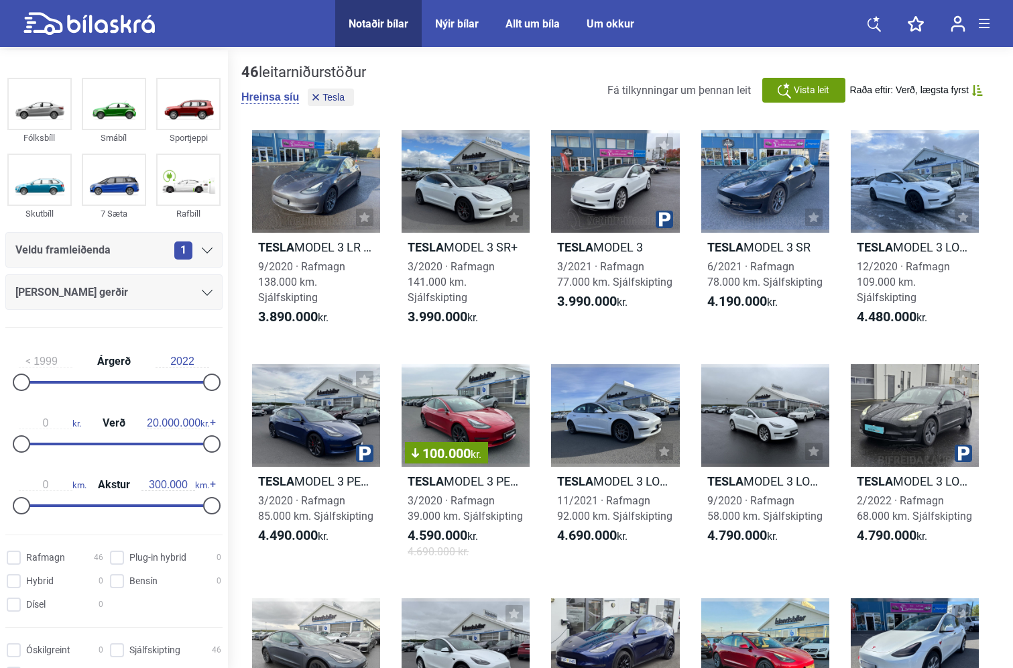  Describe the element at coordinates (615, 467) in the screenshot. I see `a: TeslaMODEL 3 LONG RANGE11/2021 · Rafmagn92.000 km. Sjálfskipting4.690.000kr.` at that location.